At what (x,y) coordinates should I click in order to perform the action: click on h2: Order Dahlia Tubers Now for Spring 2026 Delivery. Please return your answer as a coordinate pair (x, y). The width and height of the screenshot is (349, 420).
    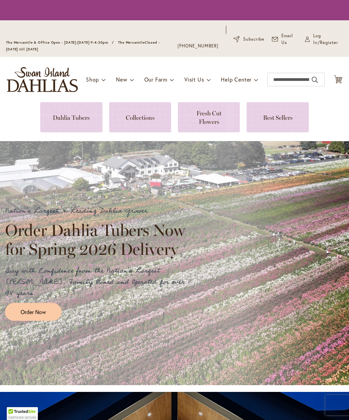
    Looking at the image, I should click on (98, 240).